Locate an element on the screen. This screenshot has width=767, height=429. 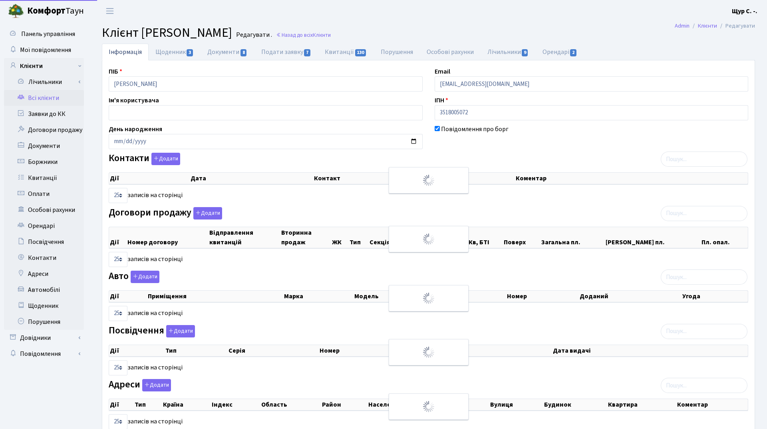
th: Пл. опал. is located at coordinates (724, 237).